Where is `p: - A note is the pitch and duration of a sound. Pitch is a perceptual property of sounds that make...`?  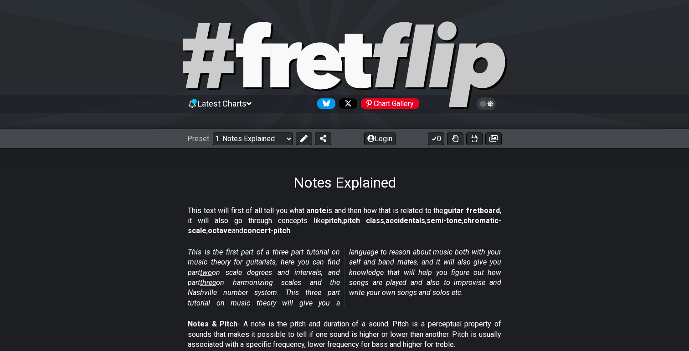
p: - A note is the pitch and duration of a sound. Pitch is a perceptual property of sounds that make... is located at coordinates (344, 334).